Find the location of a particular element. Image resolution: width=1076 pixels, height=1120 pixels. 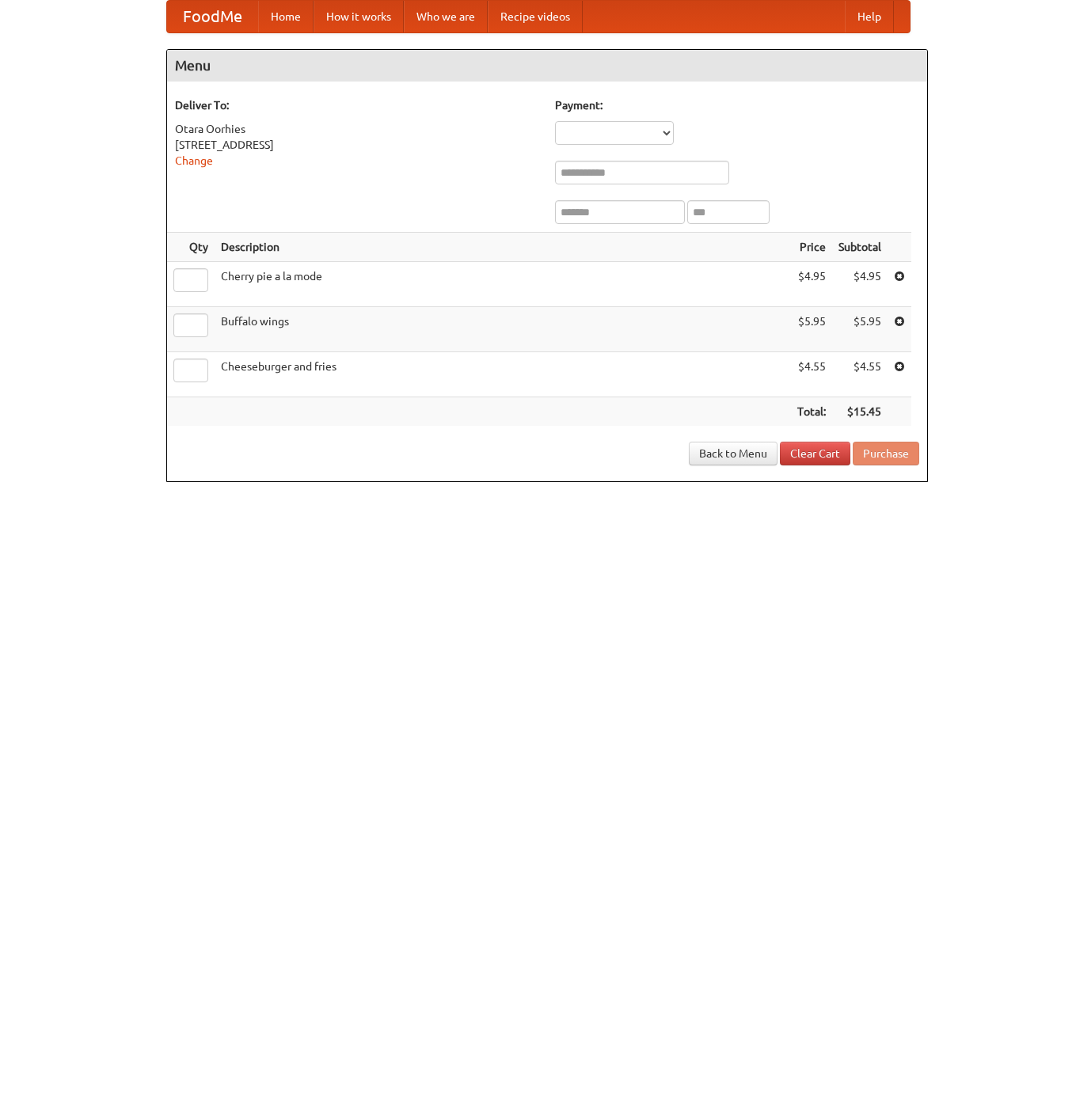

td: Buffalo wings is located at coordinates (503, 329).